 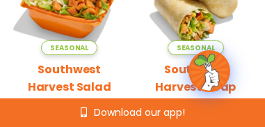 What do you see at coordinates (210, 71) in the screenshot?
I see `img: wpChatIcon` at bounding box center [210, 71].